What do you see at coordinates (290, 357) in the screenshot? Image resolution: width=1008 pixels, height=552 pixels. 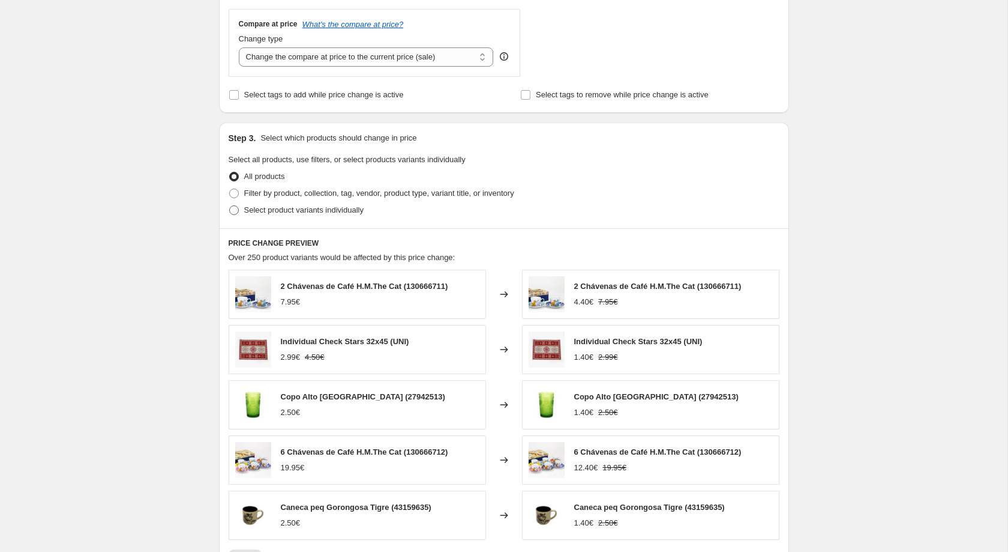 I see `div: 2.99€` at bounding box center [290, 357].